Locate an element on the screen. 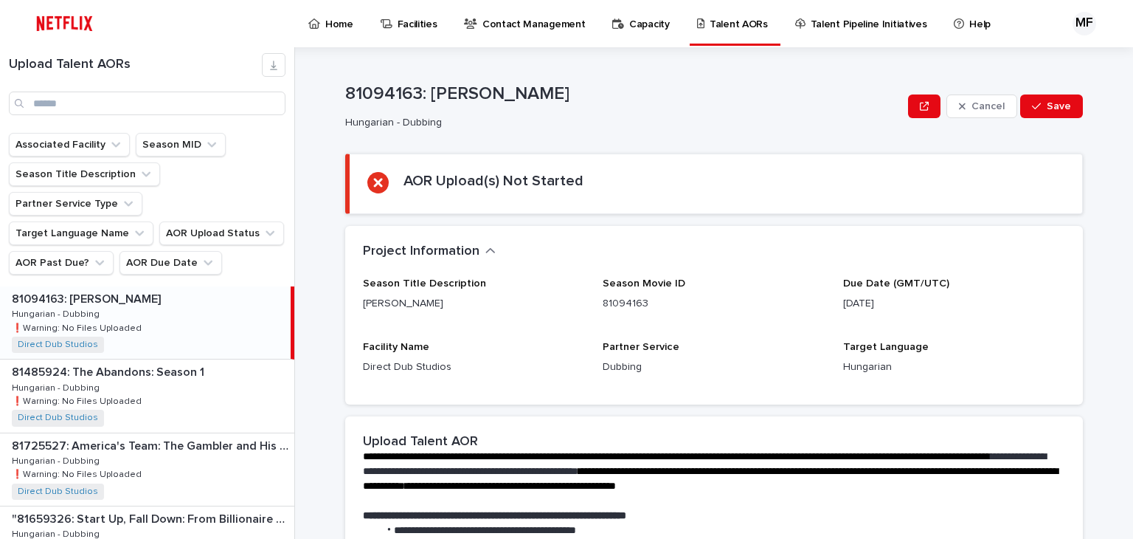  p: "81659326: Start Up, Fall Down: From Billionaire to Convict: Limited Series" is located at coordinates (151, 517).